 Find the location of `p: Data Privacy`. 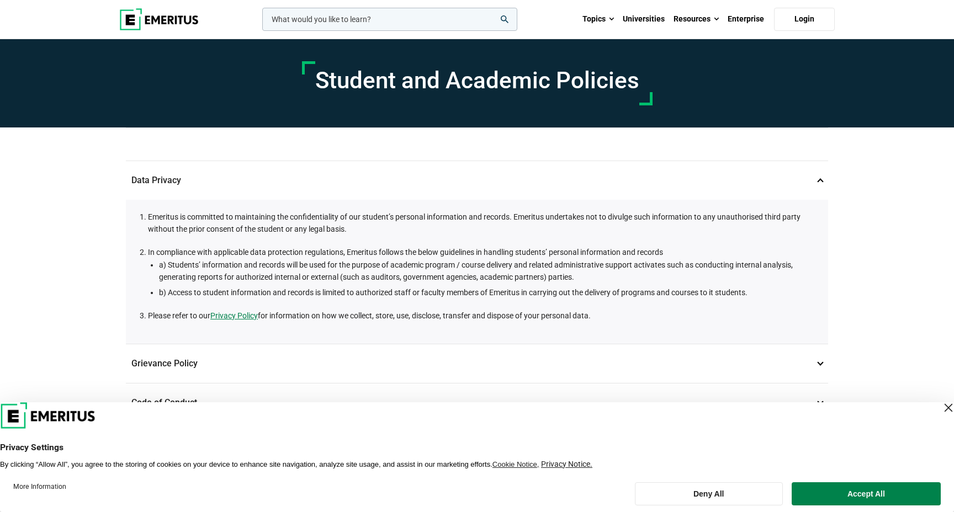

p: Data Privacy is located at coordinates (477, 180).